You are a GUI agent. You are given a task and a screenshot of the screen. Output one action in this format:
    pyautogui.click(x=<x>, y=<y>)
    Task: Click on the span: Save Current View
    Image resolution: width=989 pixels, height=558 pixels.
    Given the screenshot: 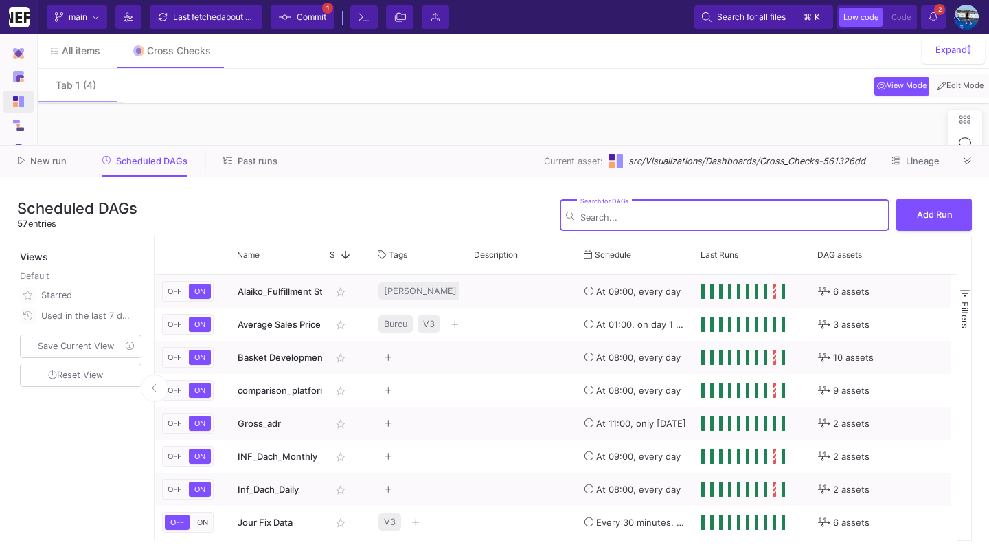 What is the action you would take?
    pyautogui.click(x=76, y=345)
    